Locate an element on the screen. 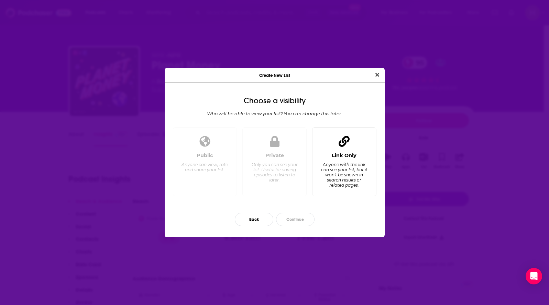 The image size is (549, 305). div: Link Only is located at coordinates (344, 156).